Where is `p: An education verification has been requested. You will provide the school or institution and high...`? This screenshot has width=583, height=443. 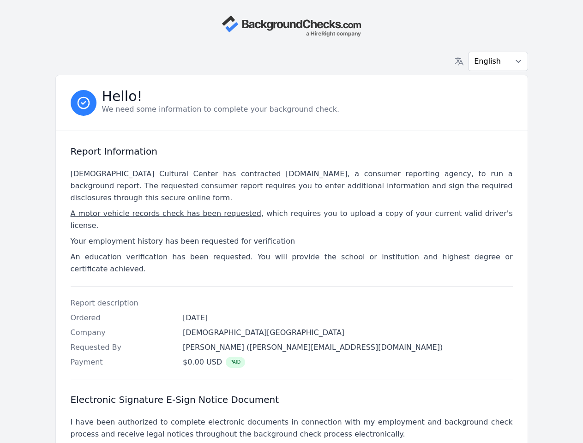 p: An education verification has been requested. You will provide the school or institution and high... is located at coordinates (292, 263).